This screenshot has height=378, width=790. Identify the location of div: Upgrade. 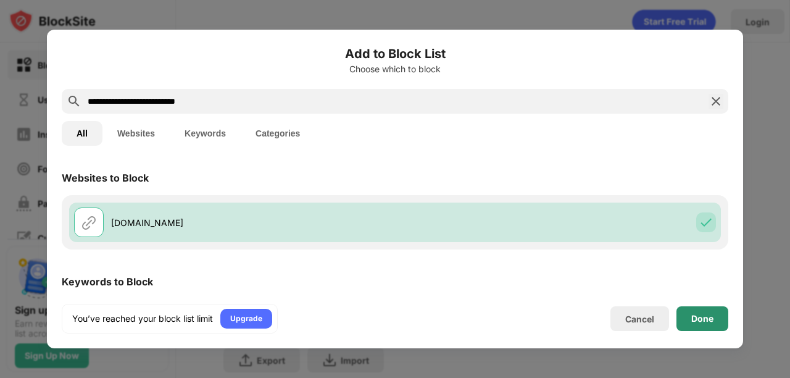
(246, 319).